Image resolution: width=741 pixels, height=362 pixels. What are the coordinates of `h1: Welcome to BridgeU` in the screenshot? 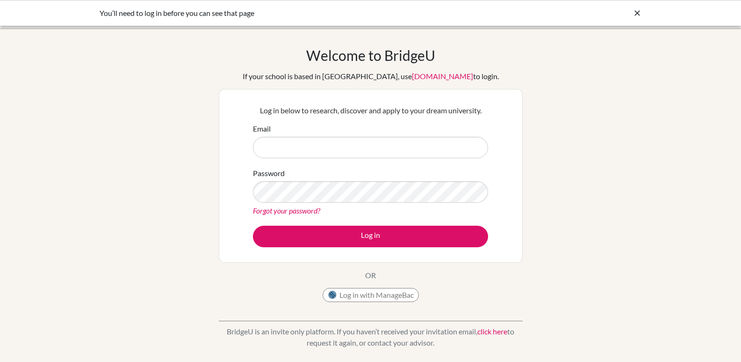 It's located at (371, 55).